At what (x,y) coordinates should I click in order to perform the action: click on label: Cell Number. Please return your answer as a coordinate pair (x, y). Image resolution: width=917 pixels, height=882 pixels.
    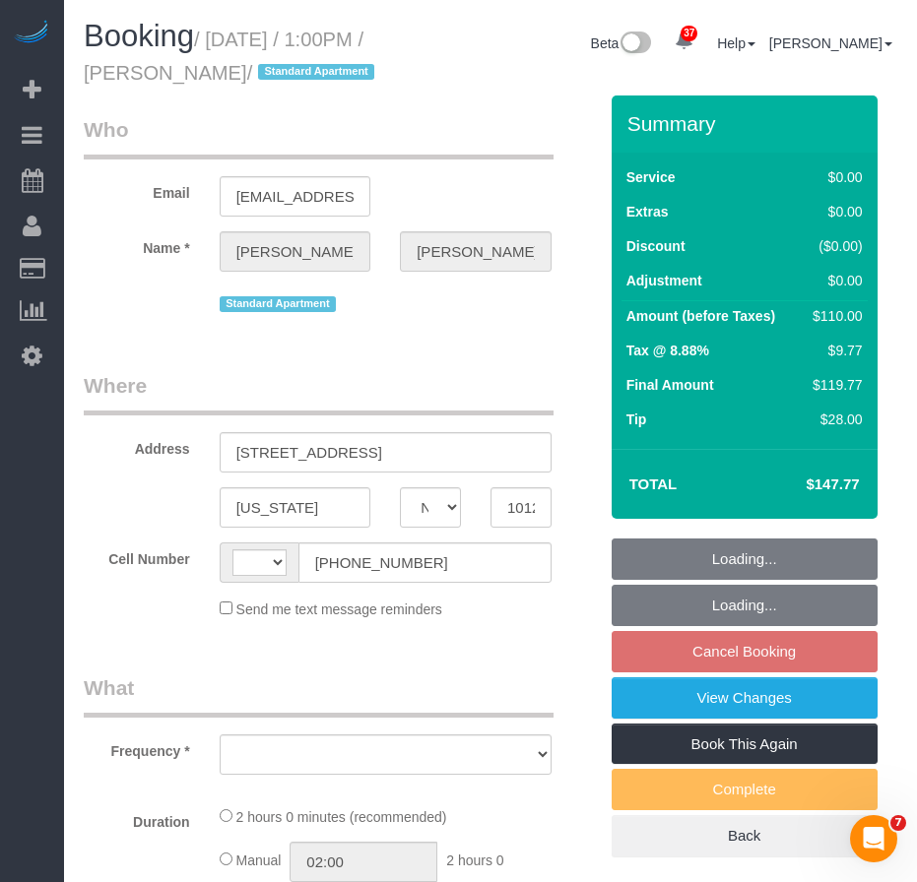
    Looking at the image, I should click on (137, 555).